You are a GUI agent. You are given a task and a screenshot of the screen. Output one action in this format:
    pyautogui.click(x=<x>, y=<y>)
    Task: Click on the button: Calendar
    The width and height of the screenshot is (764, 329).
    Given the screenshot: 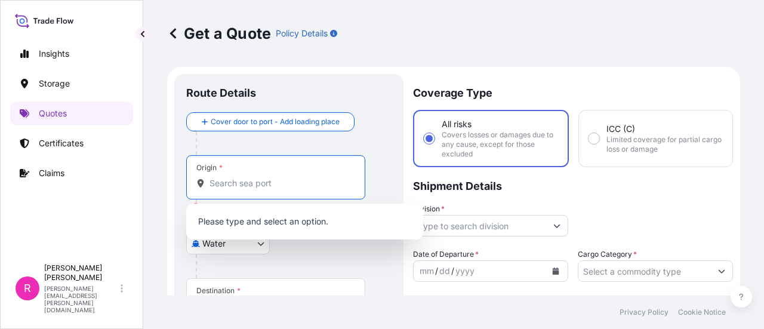 What is the action you would take?
    pyautogui.click(x=556, y=271)
    